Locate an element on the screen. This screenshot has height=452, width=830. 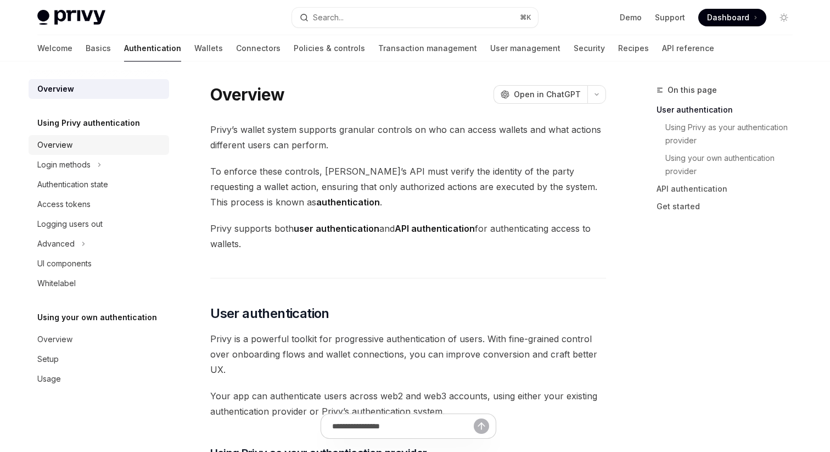
span: ⌘ K is located at coordinates (526, 18).